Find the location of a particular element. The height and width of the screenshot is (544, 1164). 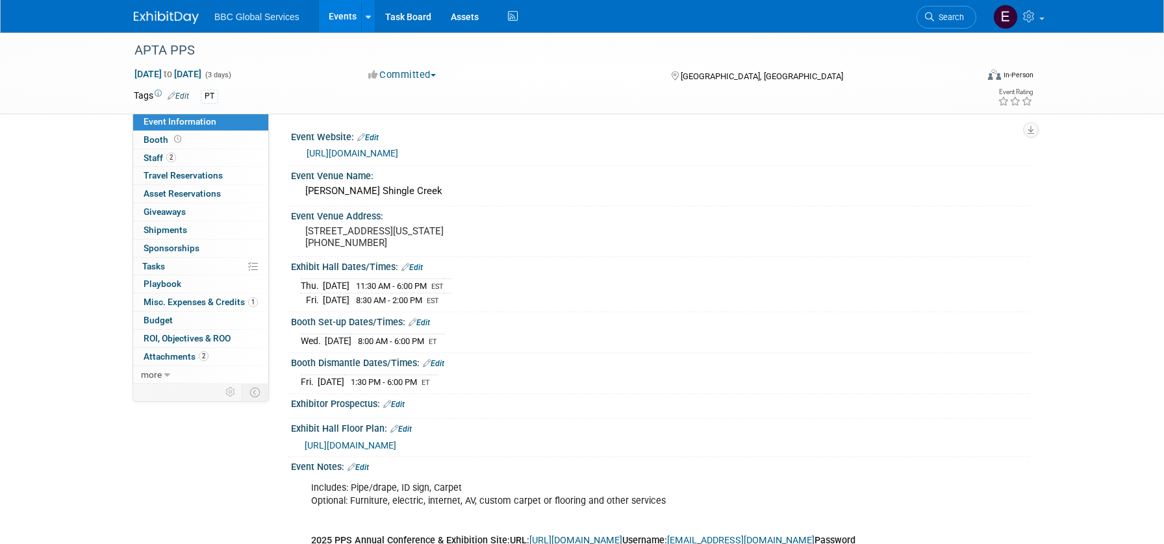

a: more is located at coordinates (201, 375).